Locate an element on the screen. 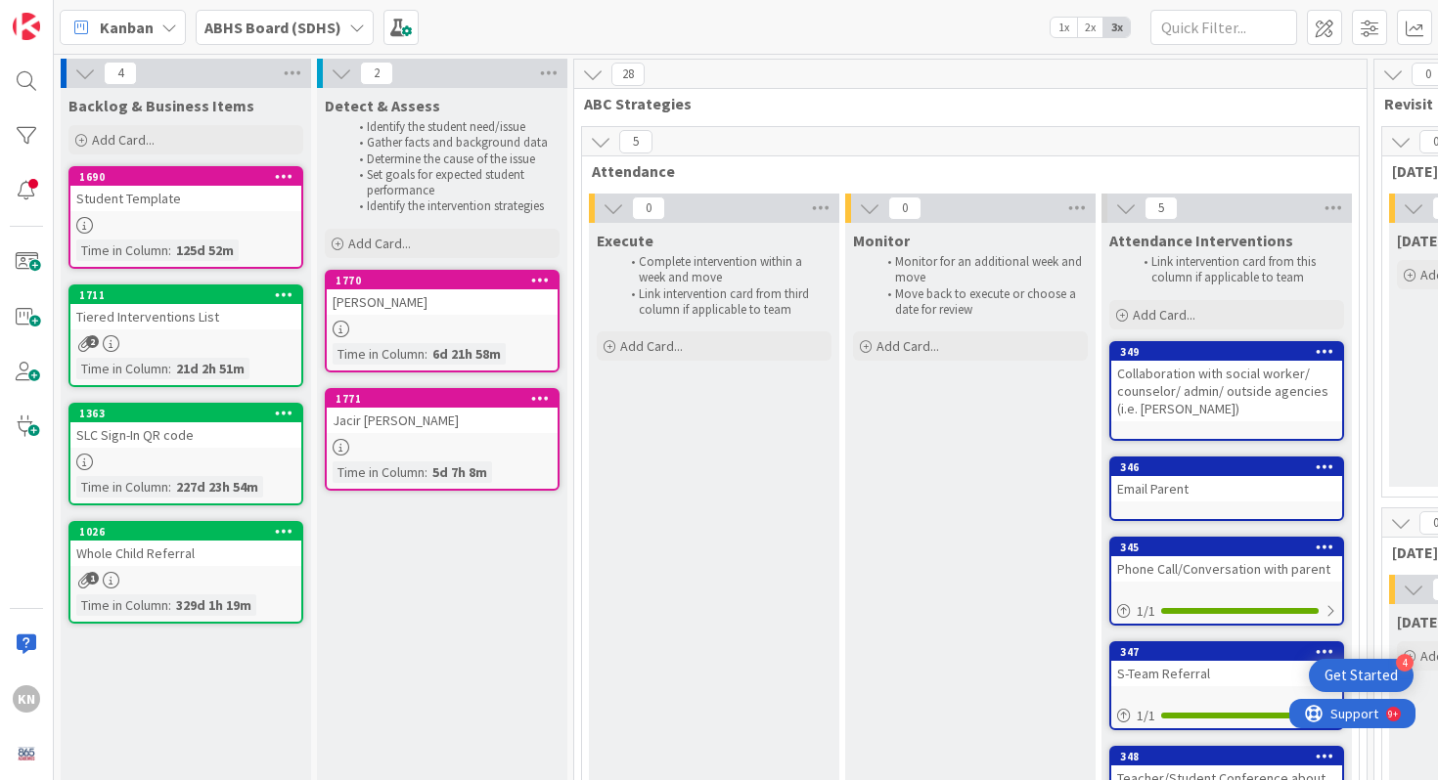  span: 3x is located at coordinates (1116, 27).